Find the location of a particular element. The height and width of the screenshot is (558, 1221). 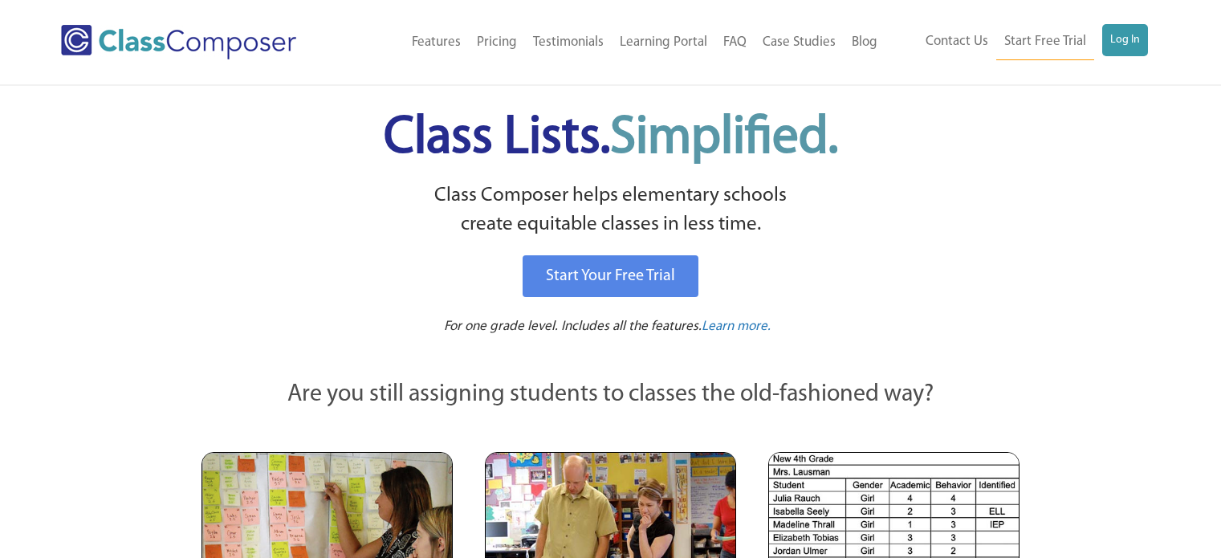

p: Class Composer helps elementary schools create equitable classes in less time. is located at coordinates (611, 210).